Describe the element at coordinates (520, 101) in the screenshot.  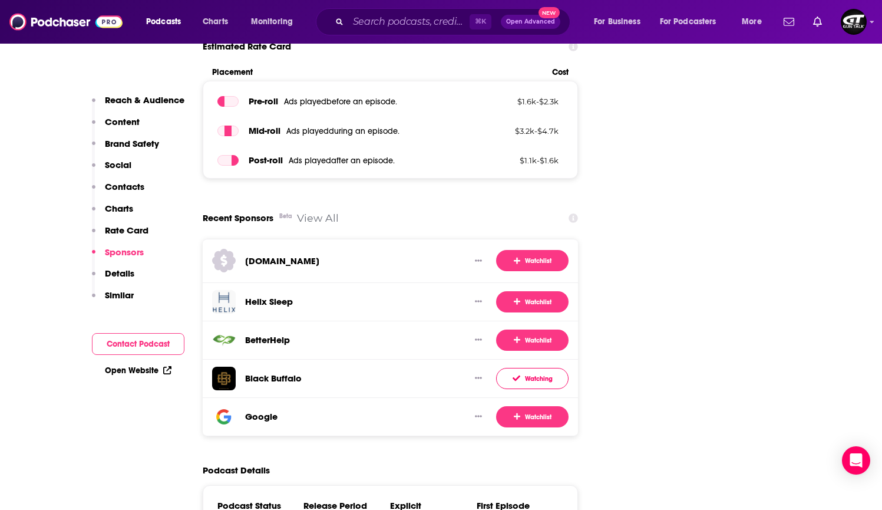
I see `p: $ 1.6k - $ 2.3k` at that location.